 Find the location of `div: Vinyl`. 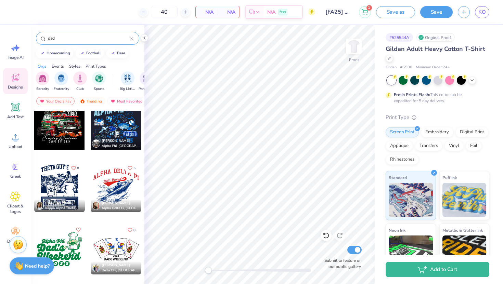

div: Vinyl is located at coordinates (454, 146).